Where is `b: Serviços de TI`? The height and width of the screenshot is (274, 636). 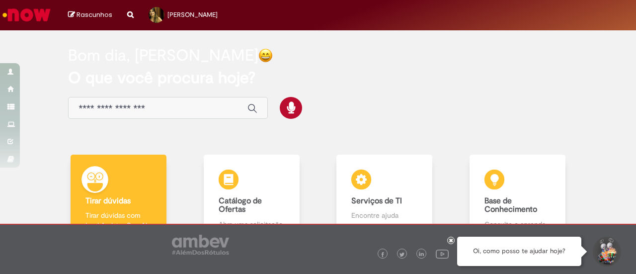 b: Serviços de TI is located at coordinates (377, 201).